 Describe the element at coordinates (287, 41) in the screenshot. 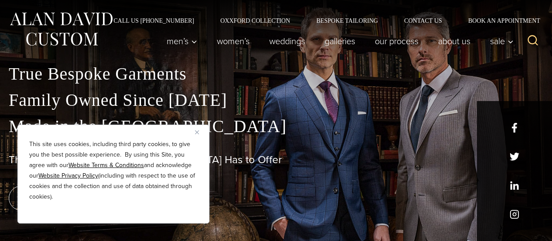

I see `a: weddings` at that location.